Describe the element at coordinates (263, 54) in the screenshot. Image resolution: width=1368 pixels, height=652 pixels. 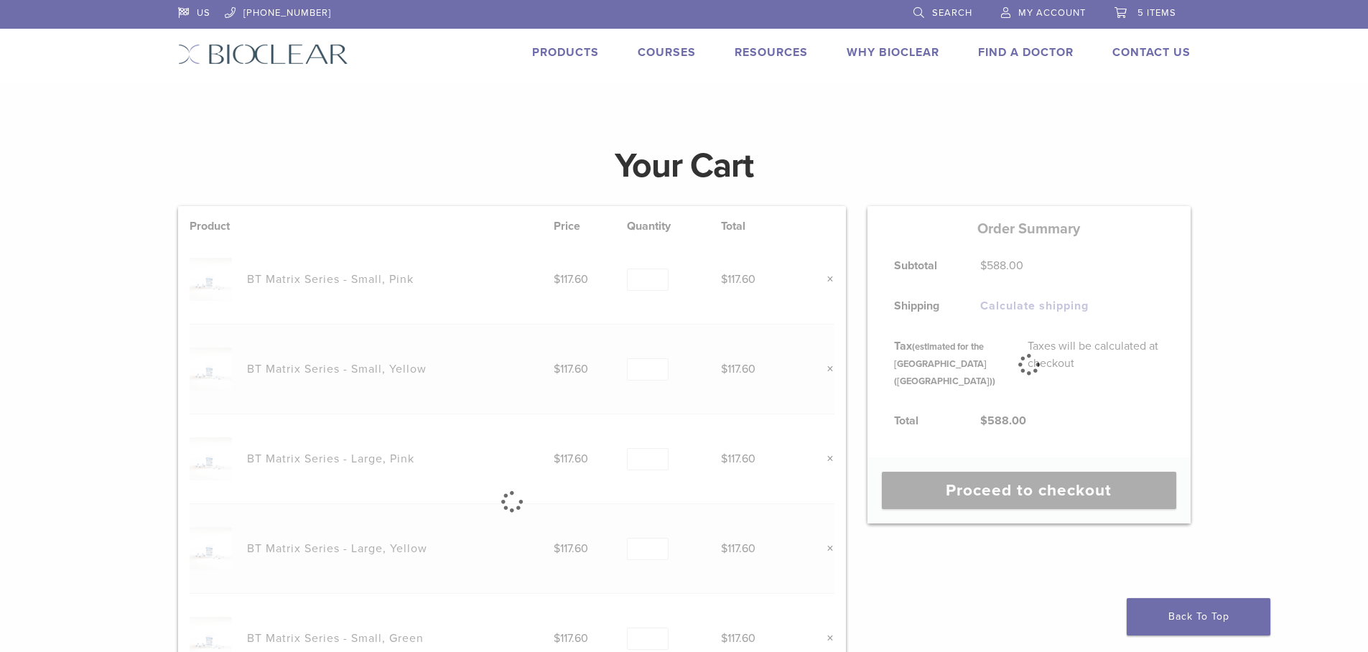
I see `img: Bioclear` at that location.